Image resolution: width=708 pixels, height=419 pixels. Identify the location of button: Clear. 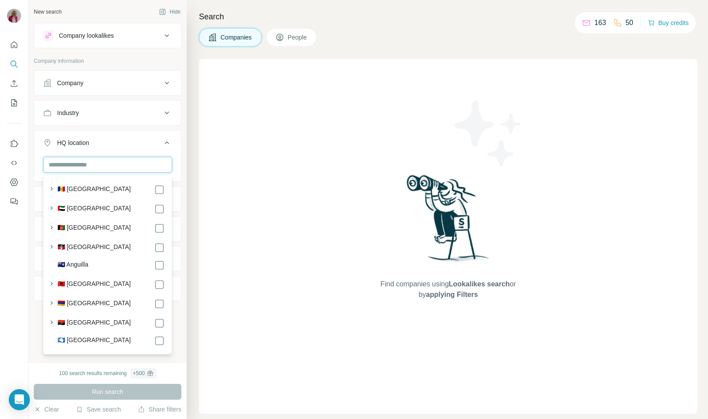
(46, 409).